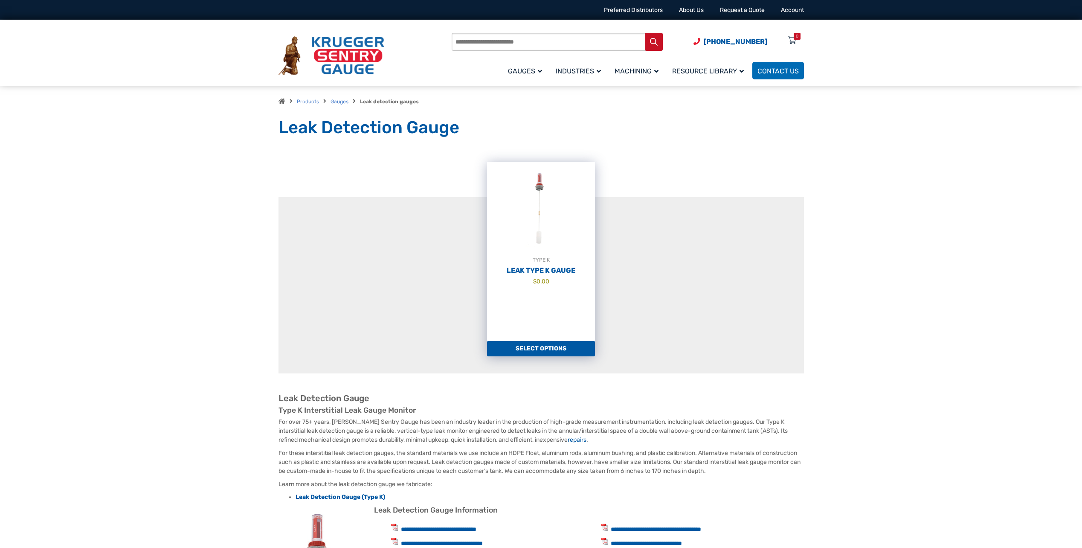 Image resolution: width=1082 pixels, height=548 pixels. Describe the element at coordinates (730, 41) in the screenshot. I see `a: Phone Number (920) 434-8860` at that location.